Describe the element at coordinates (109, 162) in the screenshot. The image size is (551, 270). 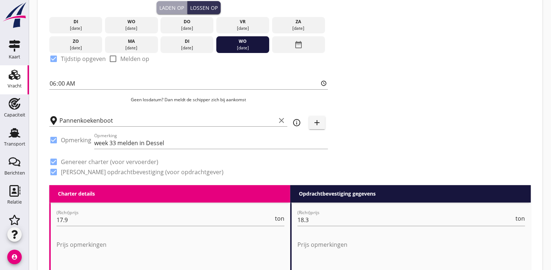
I see `label: Genereer charter (voor vervoerder)` at that location.